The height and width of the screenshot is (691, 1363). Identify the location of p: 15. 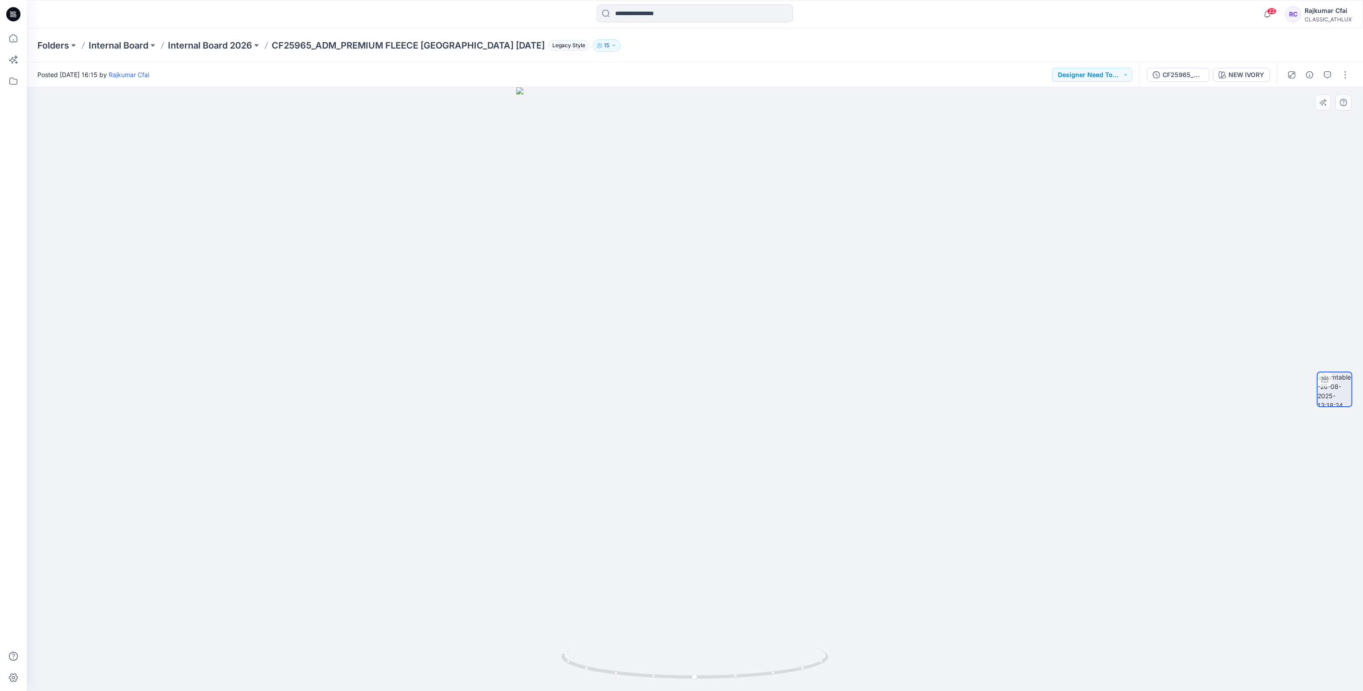
(607, 45).